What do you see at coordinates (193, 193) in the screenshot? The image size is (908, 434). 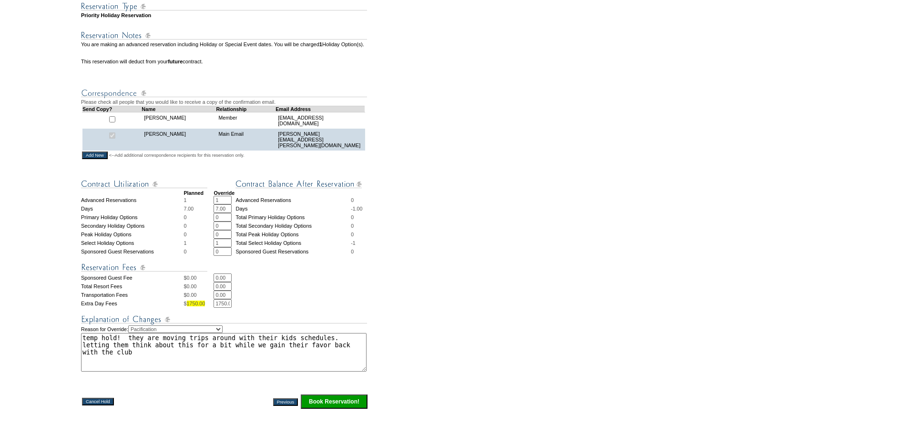 I see `strong: Planned` at bounding box center [193, 193].